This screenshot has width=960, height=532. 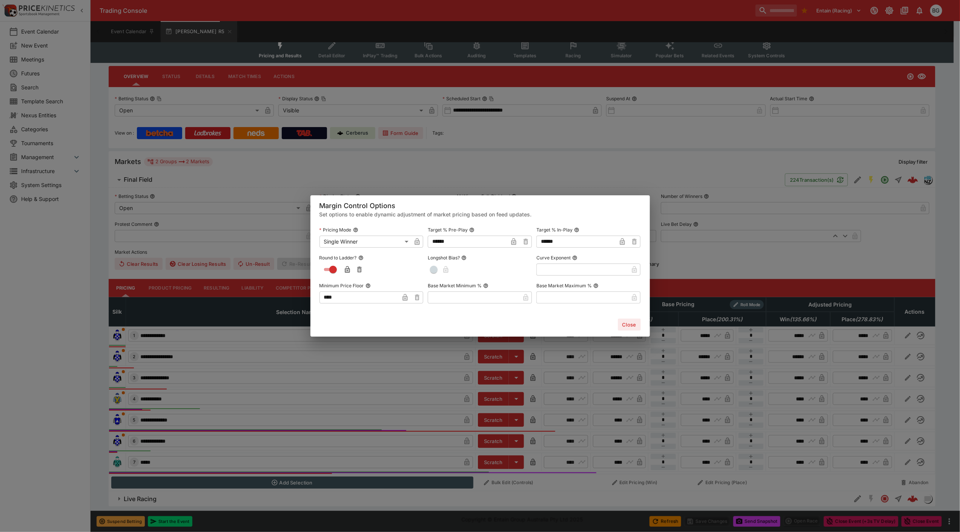 What do you see at coordinates (356, 230) in the screenshot?
I see `button: Pricing Mode` at bounding box center [356, 230].